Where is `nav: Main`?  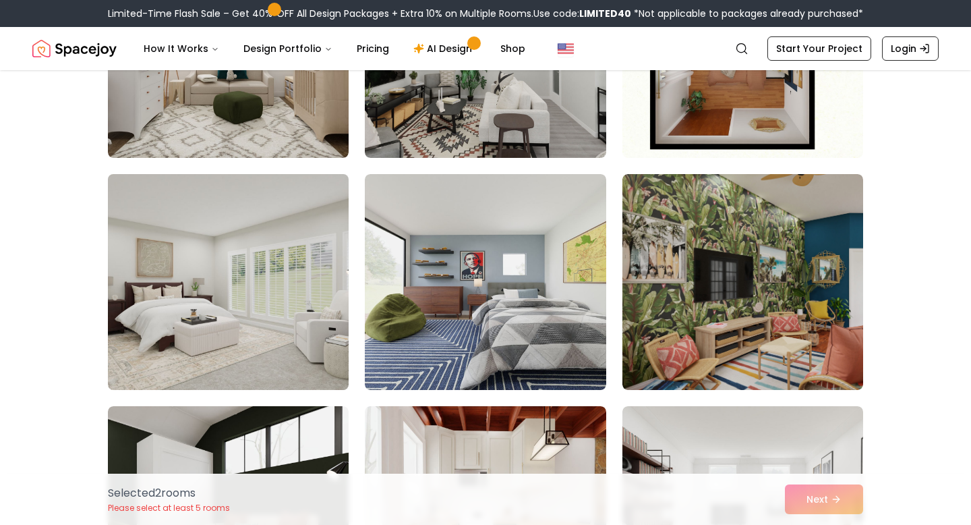
nav: Main is located at coordinates (335, 49).